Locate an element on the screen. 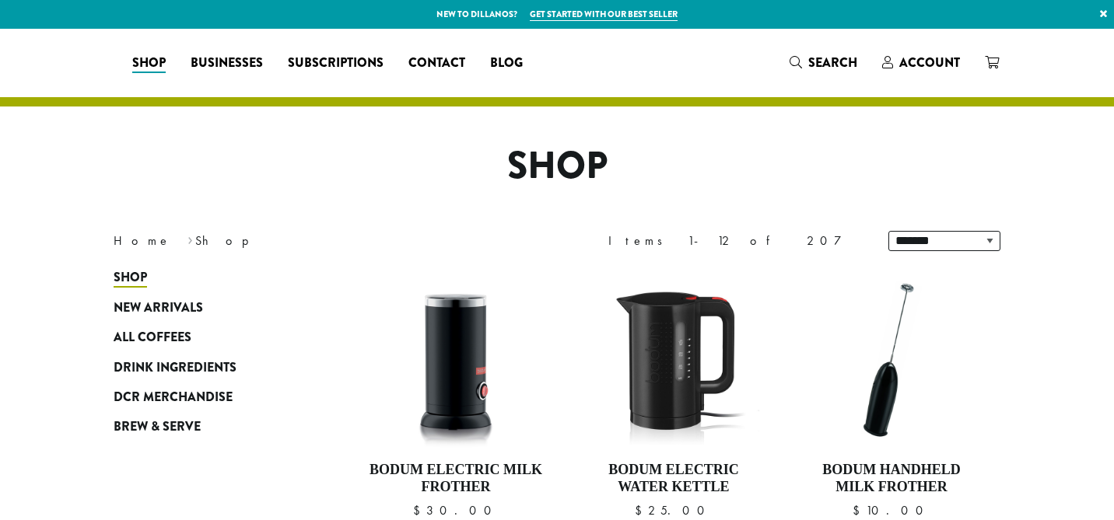 The width and height of the screenshot is (1114, 520). a: Home is located at coordinates (142, 240).